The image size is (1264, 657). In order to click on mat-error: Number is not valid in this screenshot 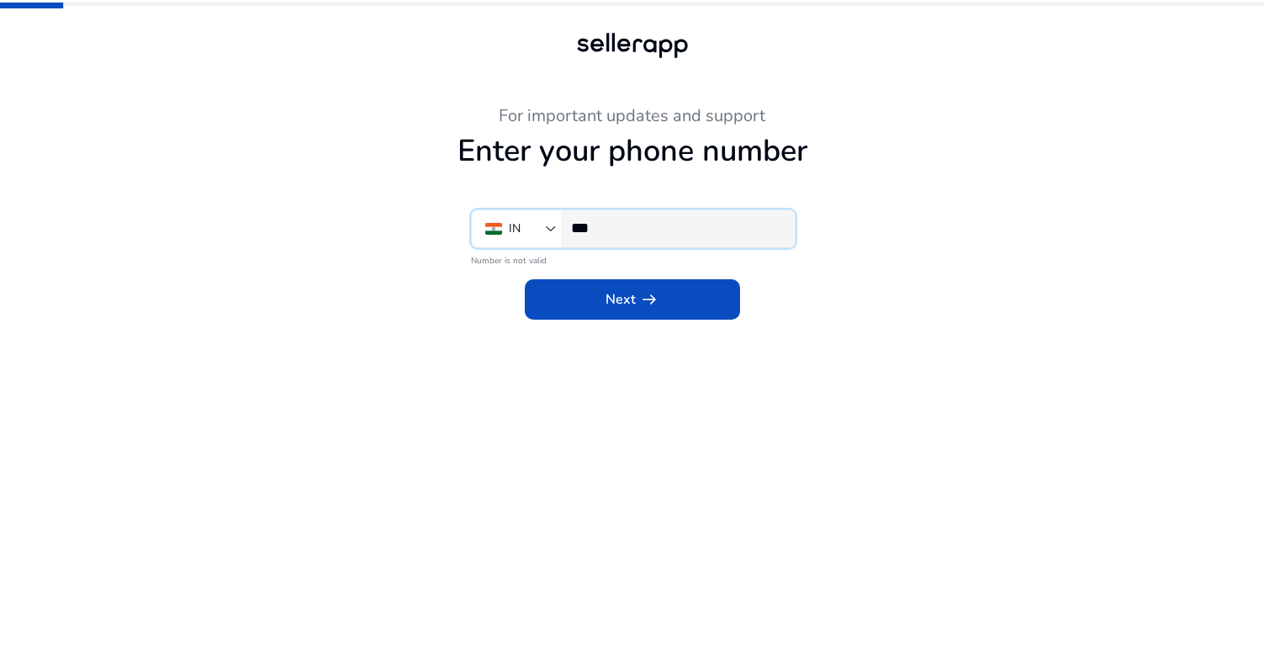, I will do `click(632, 258)`.